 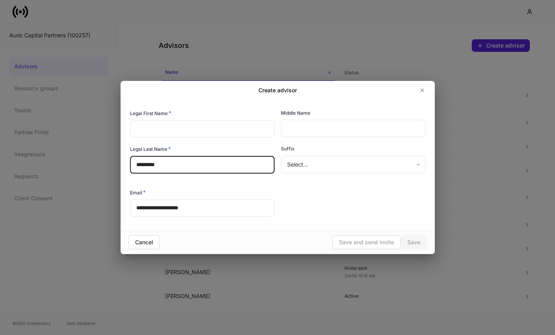 What do you see at coordinates (150, 113) in the screenshot?
I see `h6: Legal First Name` at bounding box center [150, 113].